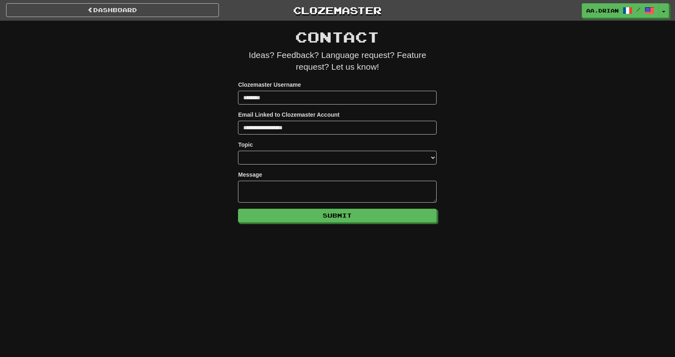 The width and height of the screenshot is (675, 357). Describe the element at coordinates (269, 85) in the screenshot. I see `label: Clozemaster Username` at that location.